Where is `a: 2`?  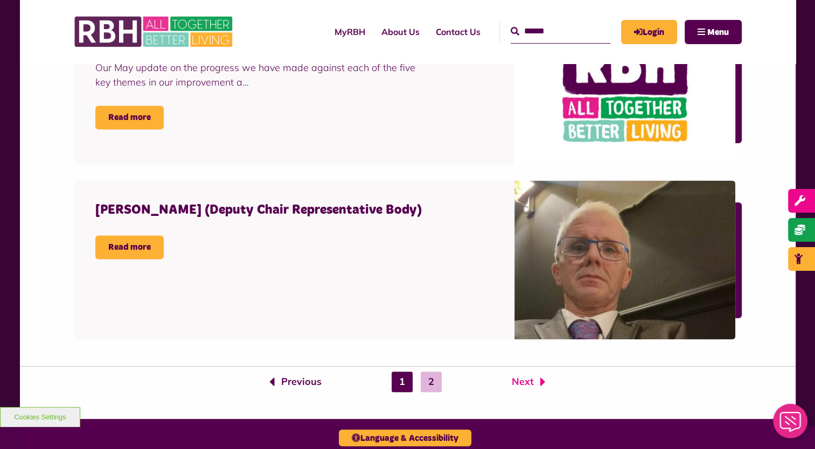 a: 2 is located at coordinates (431, 382).